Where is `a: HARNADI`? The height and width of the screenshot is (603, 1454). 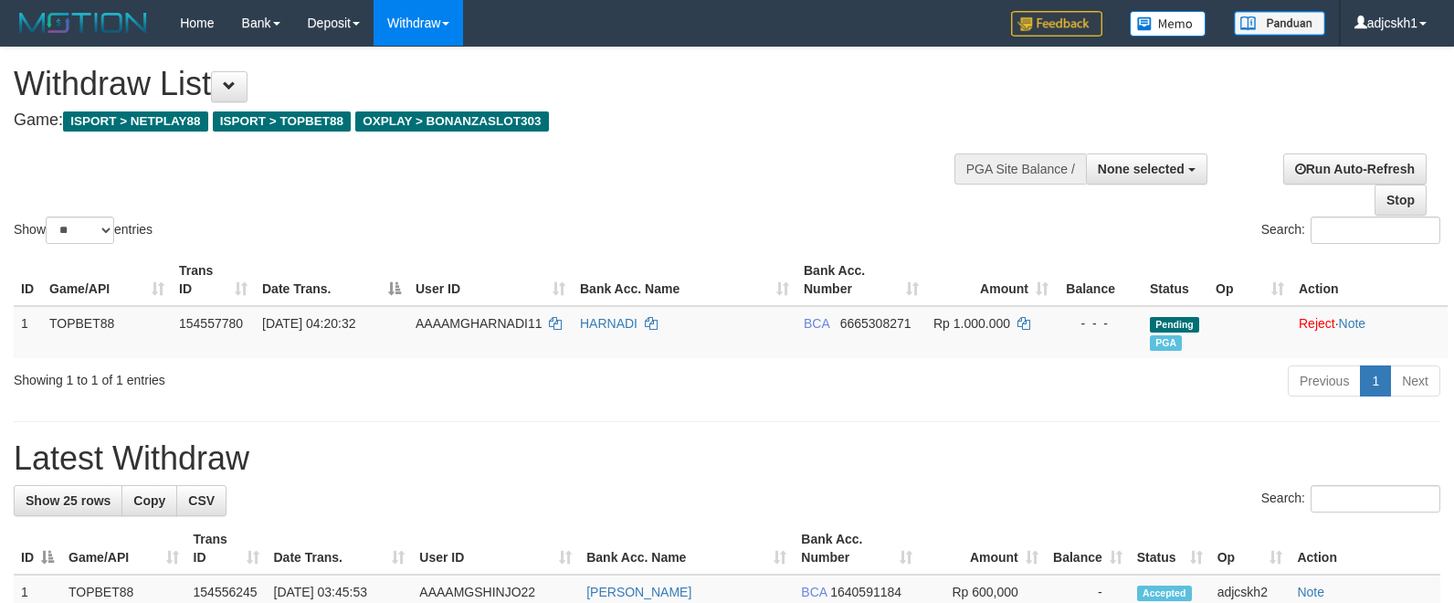
a: HARNADI is located at coordinates (608, 323).